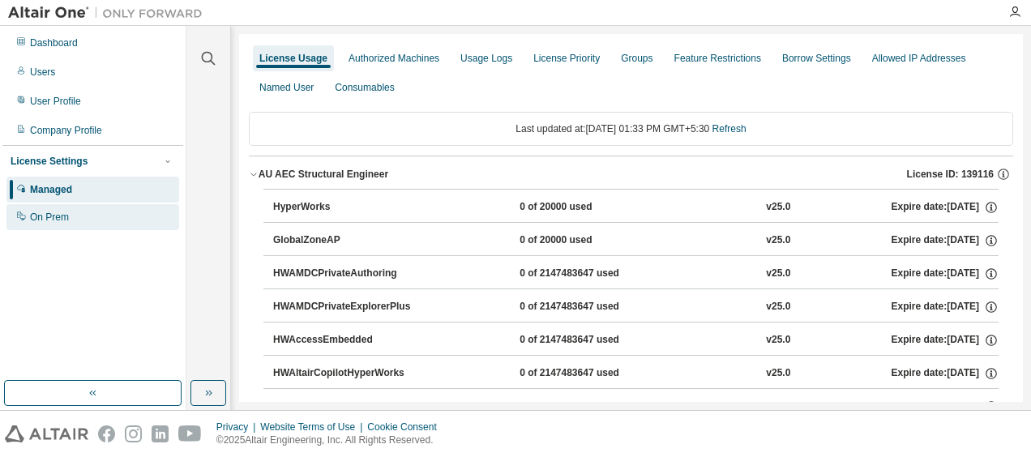 The width and height of the screenshot is (1031, 457). I want to click on div: License Settings, so click(49, 161).